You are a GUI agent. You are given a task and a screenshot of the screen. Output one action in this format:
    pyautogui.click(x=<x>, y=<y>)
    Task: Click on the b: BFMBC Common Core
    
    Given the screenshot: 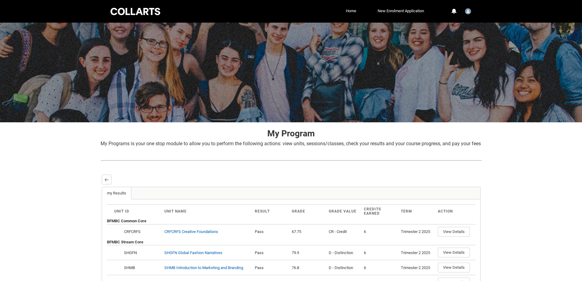 What is the action you would take?
    pyautogui.click(x=126, y=220)
    